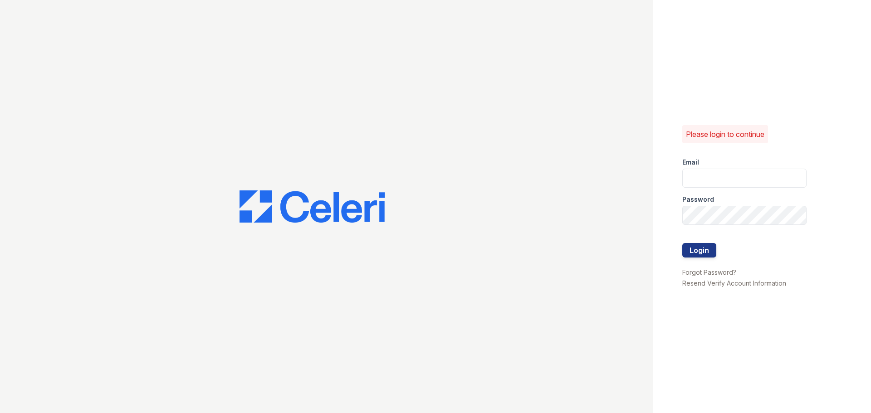 This screenshot has width=871, height=413. Describe the element at coordinates (312, 207) in the screenshot. I see `img: CE_Logo_Blue-a8612792a0a2168367f1c8372b55b34899dd931a85d93a1a3d3e32e68fde9ad4.png` at that location.